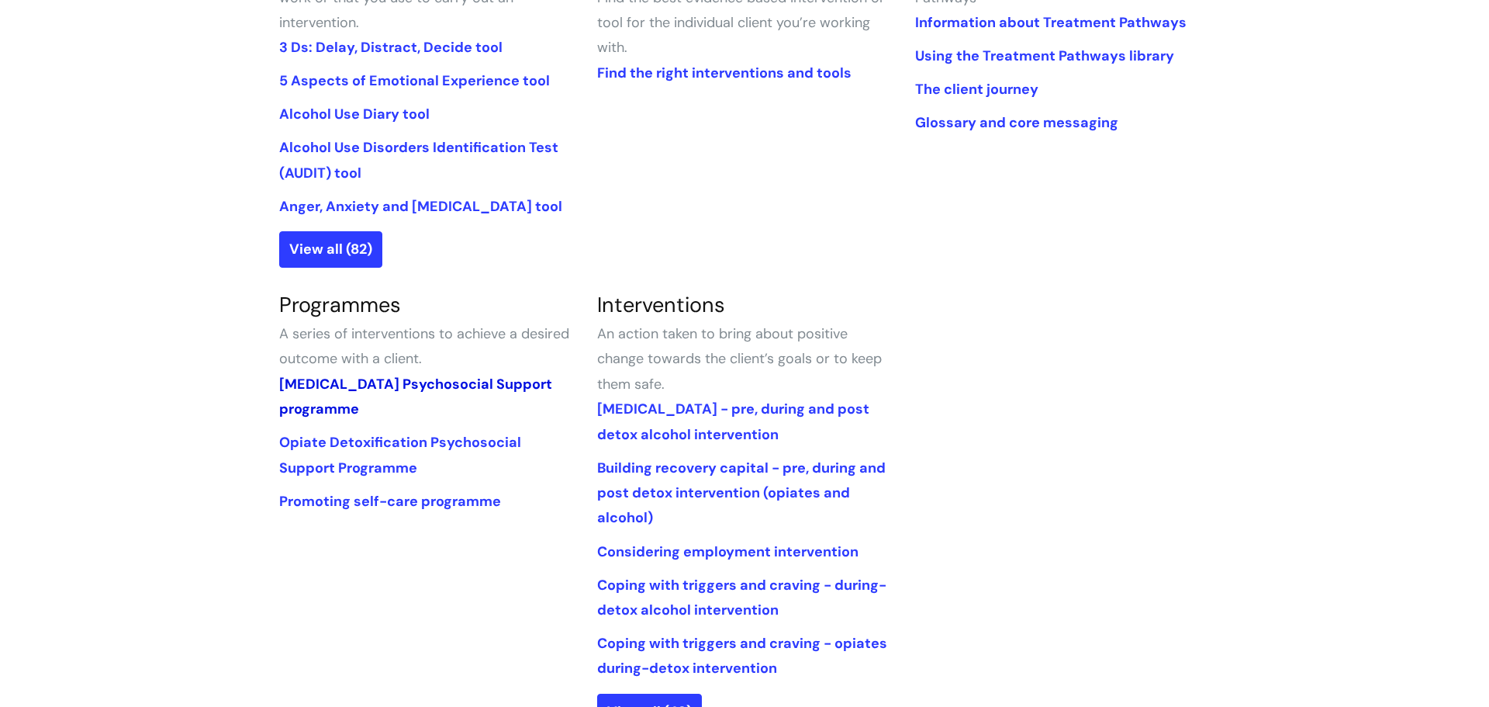  I want to click on a: Glossary and core messaging, so click(1017, 123).